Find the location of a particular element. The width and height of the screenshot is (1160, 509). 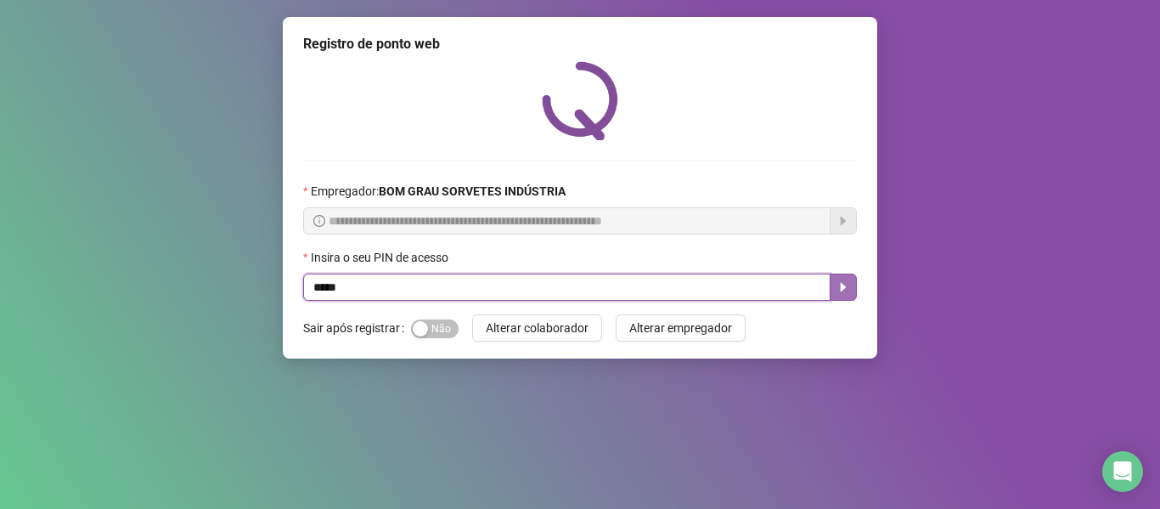

span: Alterar empregador is located at coordinates (680, 328).